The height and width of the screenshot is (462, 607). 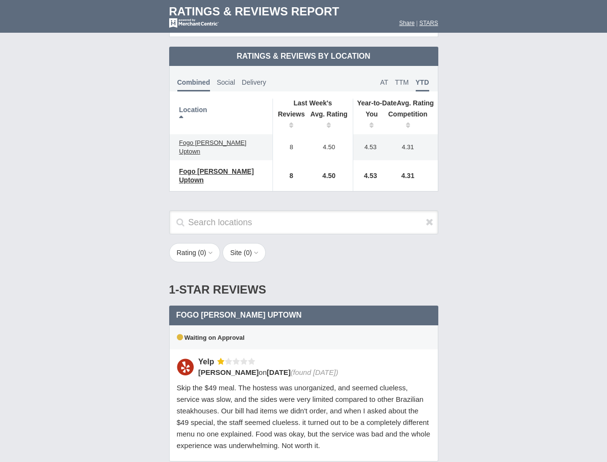 What do you see at coordinates (312, 372) in the screenshot?
I see `div: on` at bounding box center [312, 372].